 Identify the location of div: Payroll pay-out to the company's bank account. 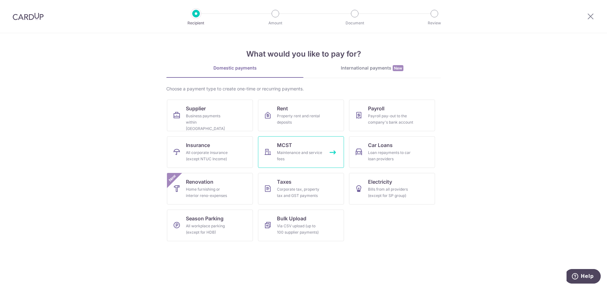
(391, 119).